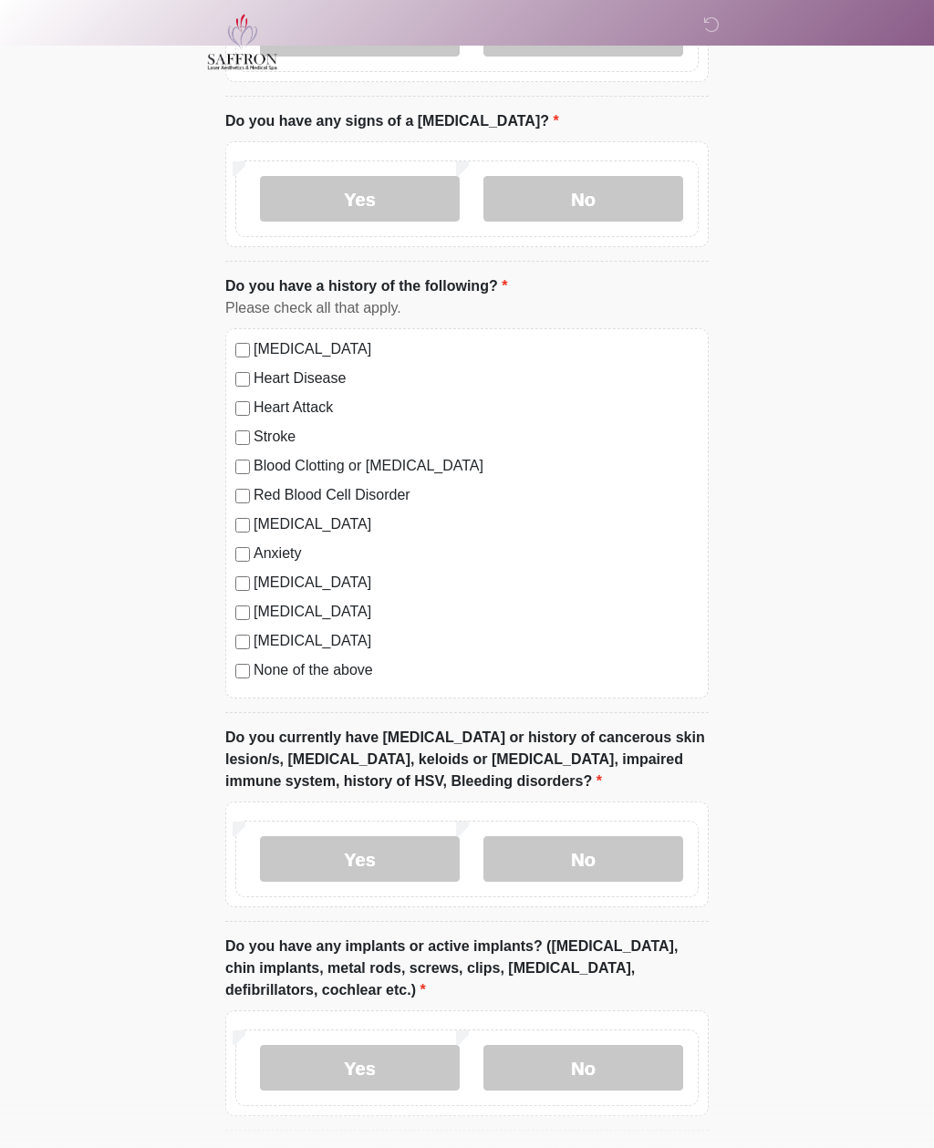 The width and height of the screenshot is (934, 1148). I want to click on input: Heart Attack, so click(243, 409).